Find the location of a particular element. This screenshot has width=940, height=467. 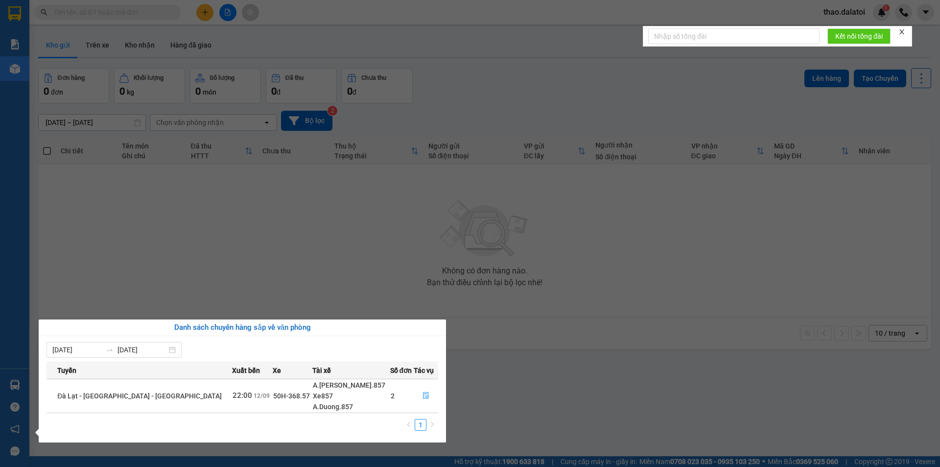

li: 1 is located at coordinates (421, 425).